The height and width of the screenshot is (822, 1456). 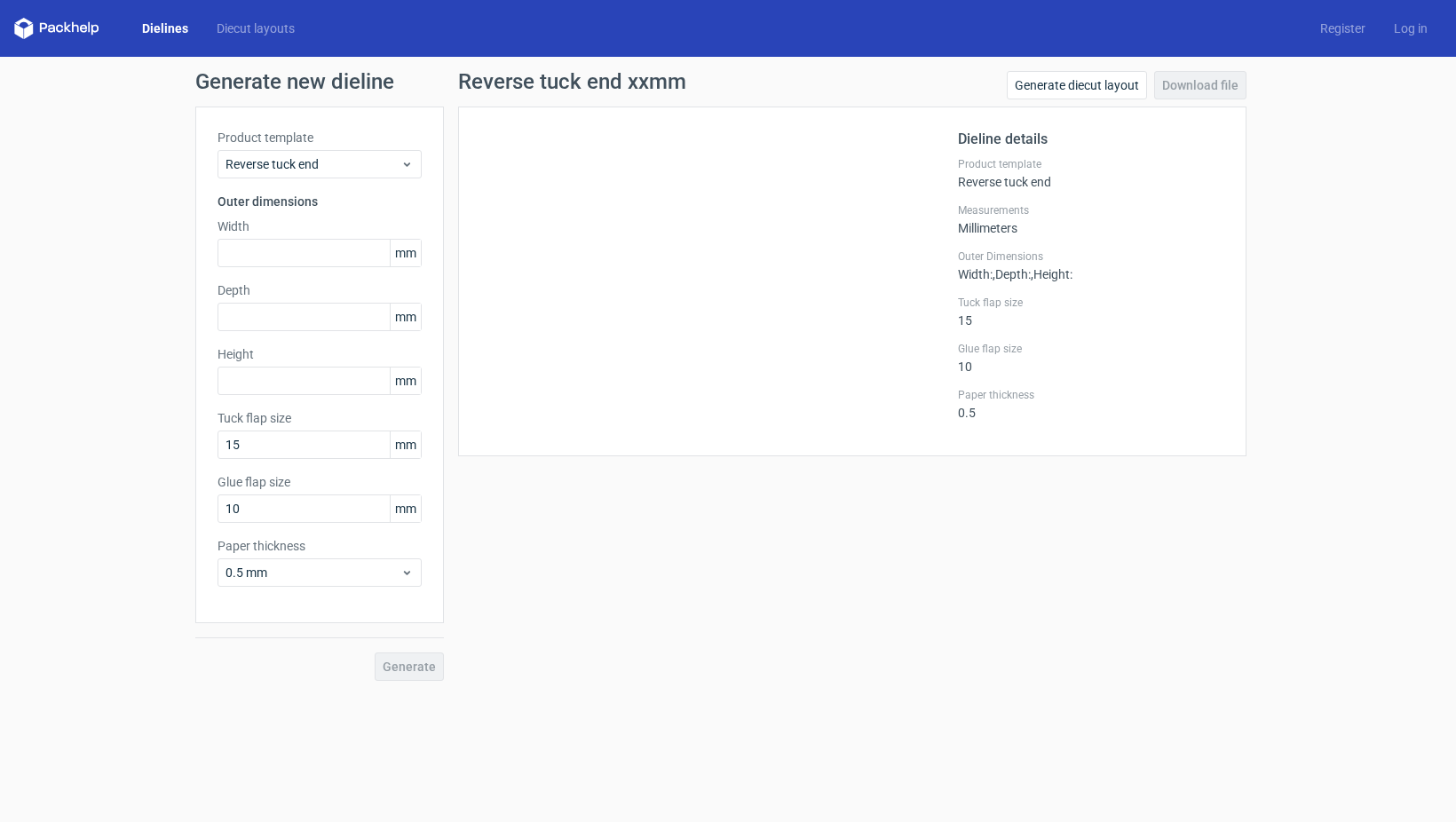 What do you see at coordinates (1342, 28) in the screenshot?
I see `a: Register` at bounding box center [1342, 28].